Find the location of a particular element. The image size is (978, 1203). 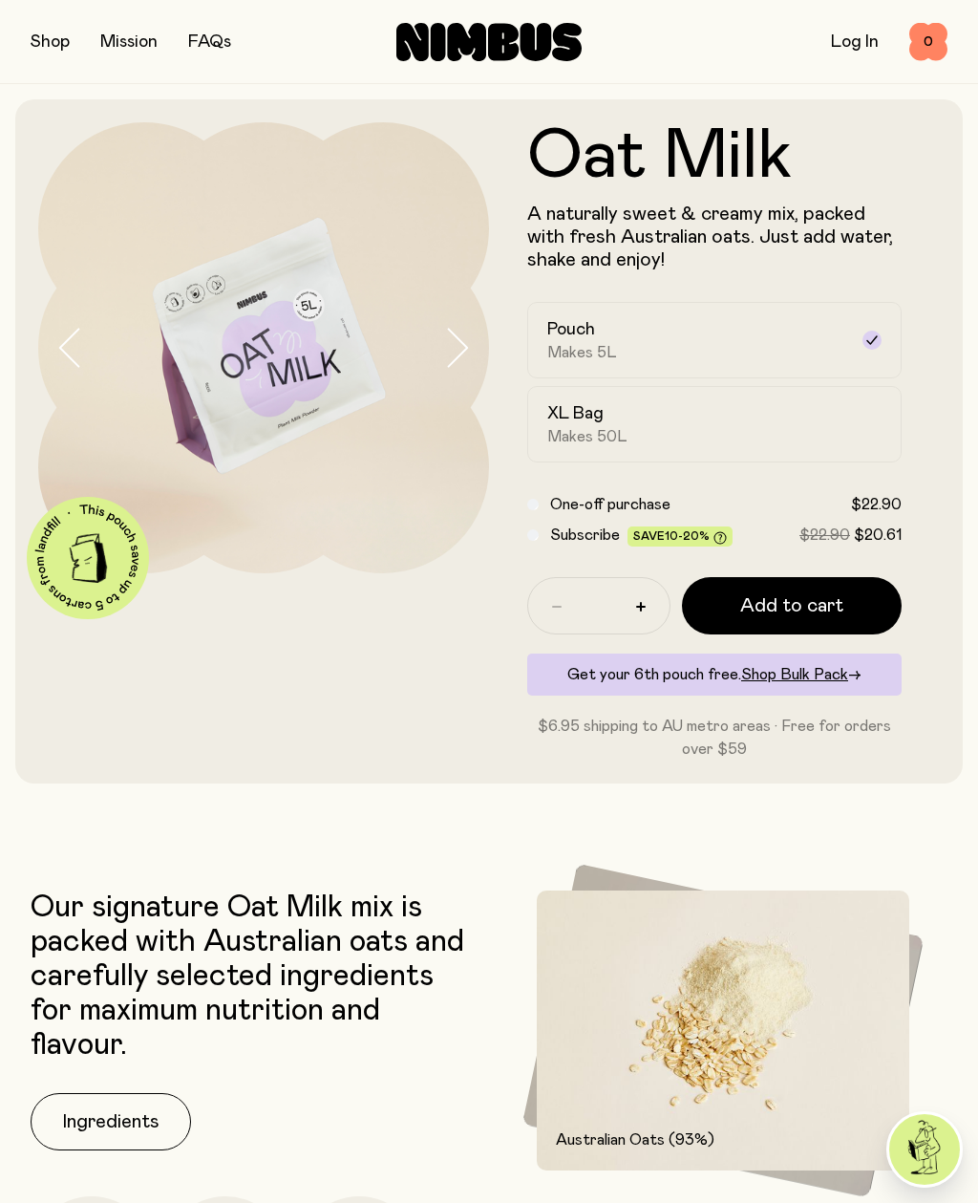

button: Ingredients is located at coordinates (111, 1121).